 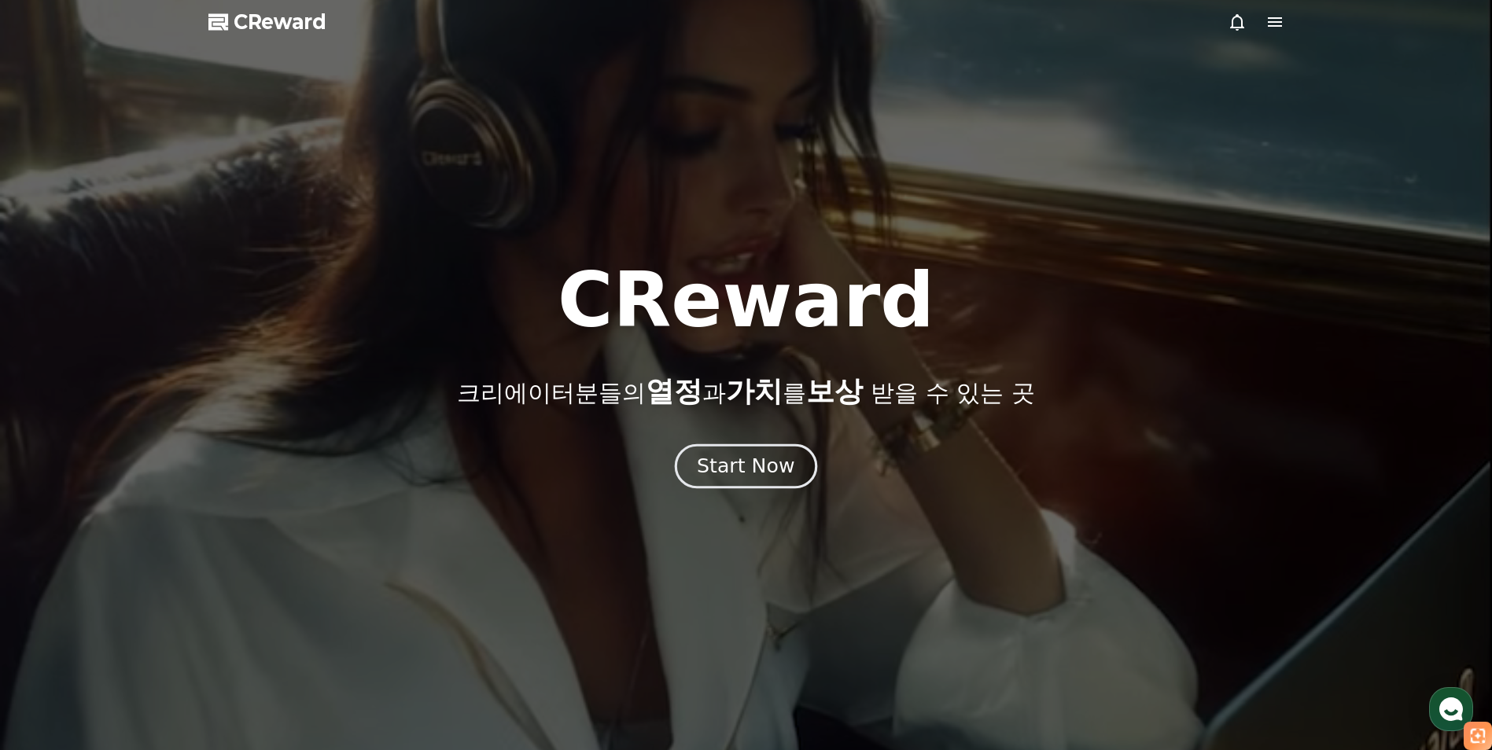 I want to click on span: CReward, so click(x=280, y=22).